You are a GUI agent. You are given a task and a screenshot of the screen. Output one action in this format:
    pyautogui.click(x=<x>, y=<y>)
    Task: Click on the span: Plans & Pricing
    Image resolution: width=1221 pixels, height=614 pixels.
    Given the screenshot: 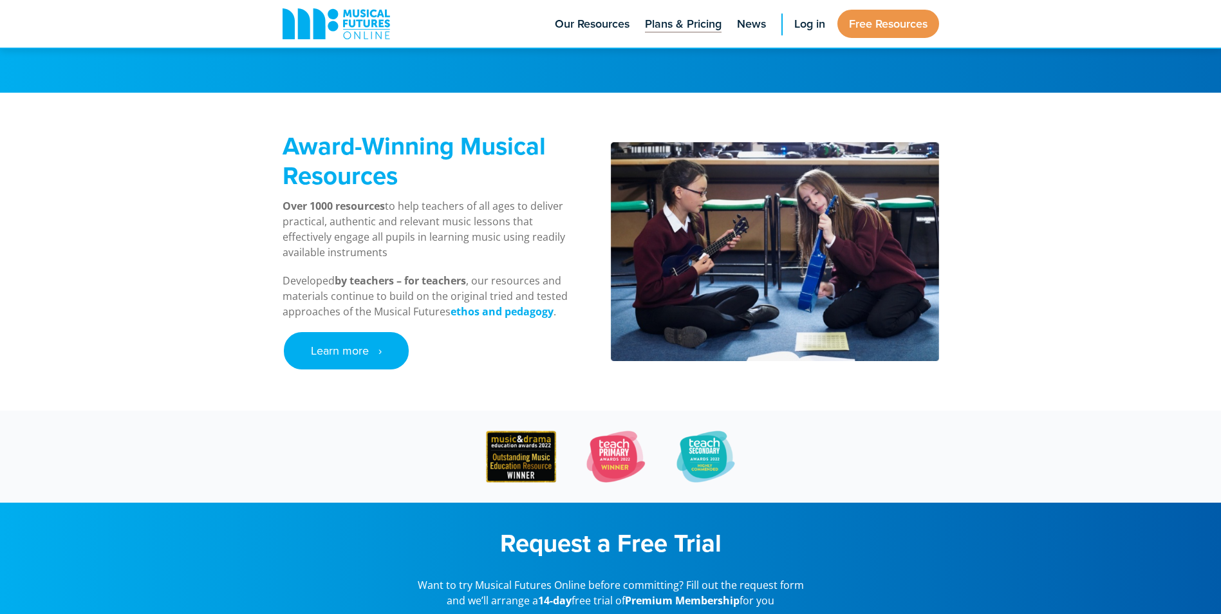 What is the action you would take?
    pyautogui.click(x=683, y=24)
    